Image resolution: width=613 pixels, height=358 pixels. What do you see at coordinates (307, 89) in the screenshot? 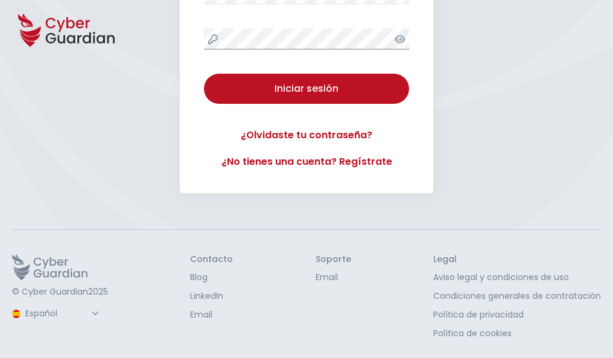
I see `button: Iniciar sesión` at bounding box center [307, 89].